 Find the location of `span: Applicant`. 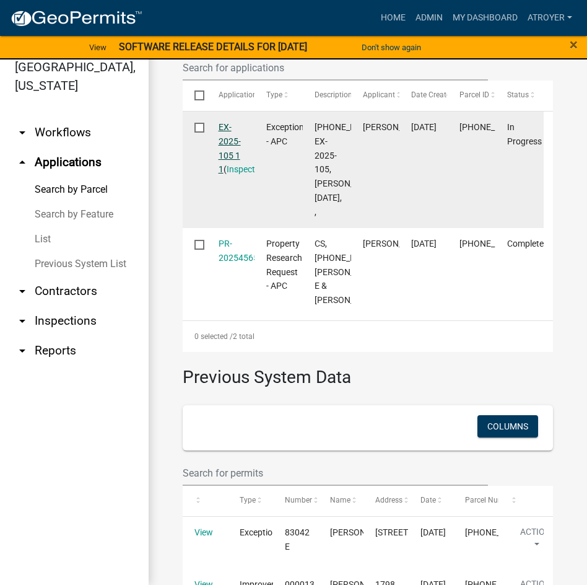

span: Applicant is located at coordinates (379, 95).